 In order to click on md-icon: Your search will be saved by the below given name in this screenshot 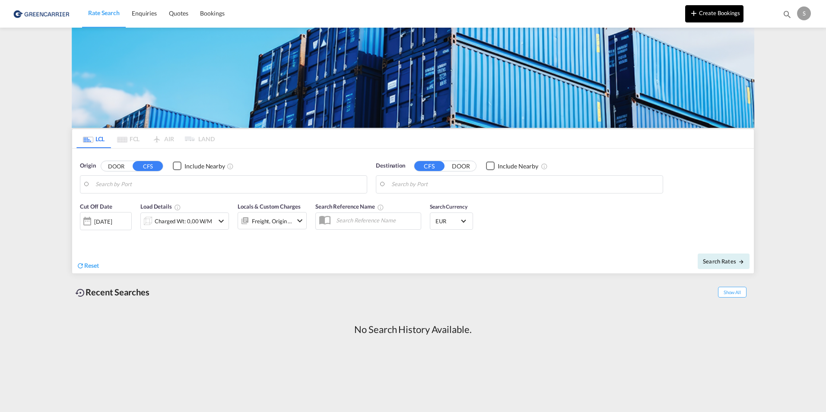, I will do `click(380, 207)`.